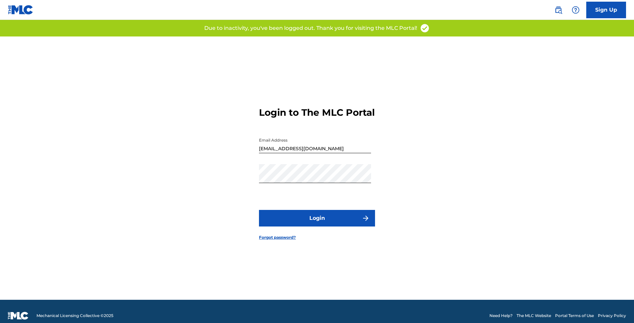 This screenshot has width=634, height=323. What do you see at coordinates (574, 316) in the screenshot?
I see `a: Portal Terms of Use` at bounding box center [574, 316].